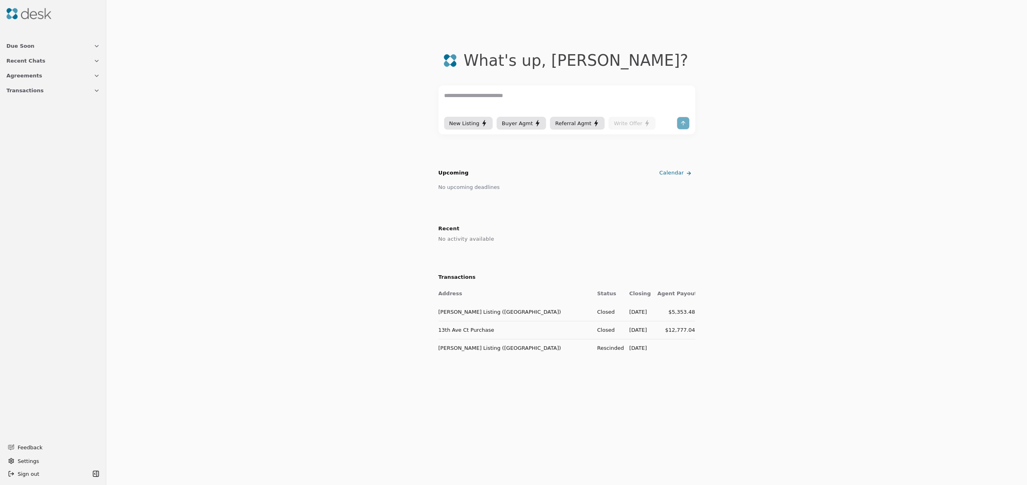 The width and height of the screenshot is (1027, 485). I want to click on div: $12,777.04, so click(677, 330).